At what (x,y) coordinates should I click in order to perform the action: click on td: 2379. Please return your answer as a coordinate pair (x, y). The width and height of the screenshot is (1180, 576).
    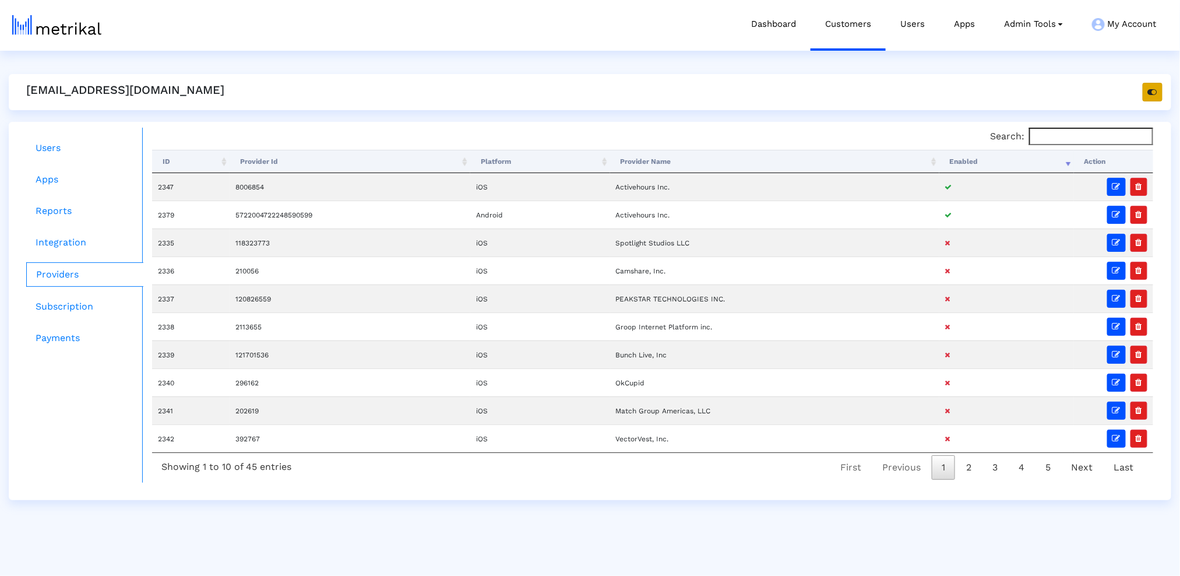
    Looking at the image, I should click on (191, 214).